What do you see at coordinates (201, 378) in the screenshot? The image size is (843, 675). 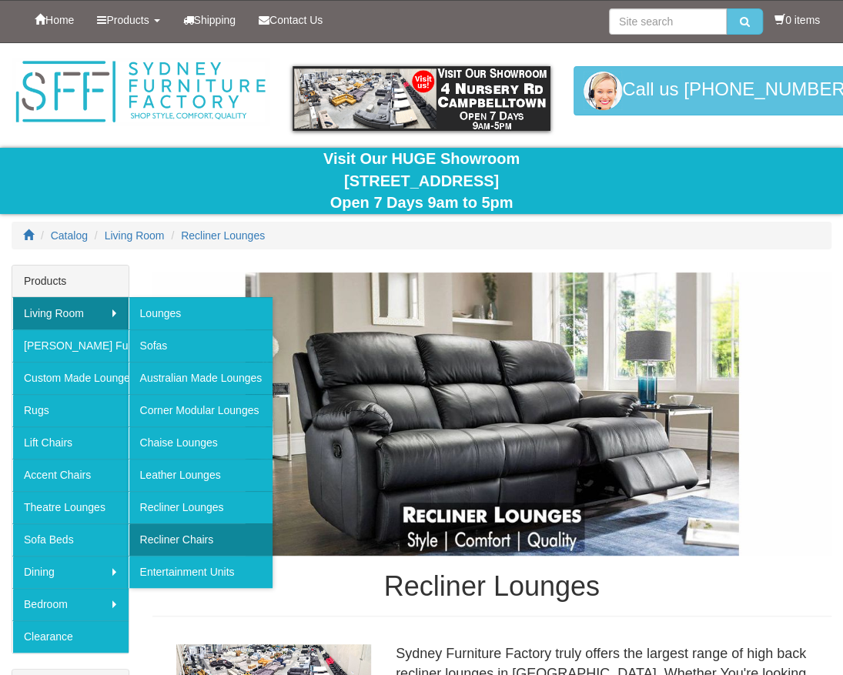 I see `a: Australian Made Lounges` at bounding box center [201, 378].